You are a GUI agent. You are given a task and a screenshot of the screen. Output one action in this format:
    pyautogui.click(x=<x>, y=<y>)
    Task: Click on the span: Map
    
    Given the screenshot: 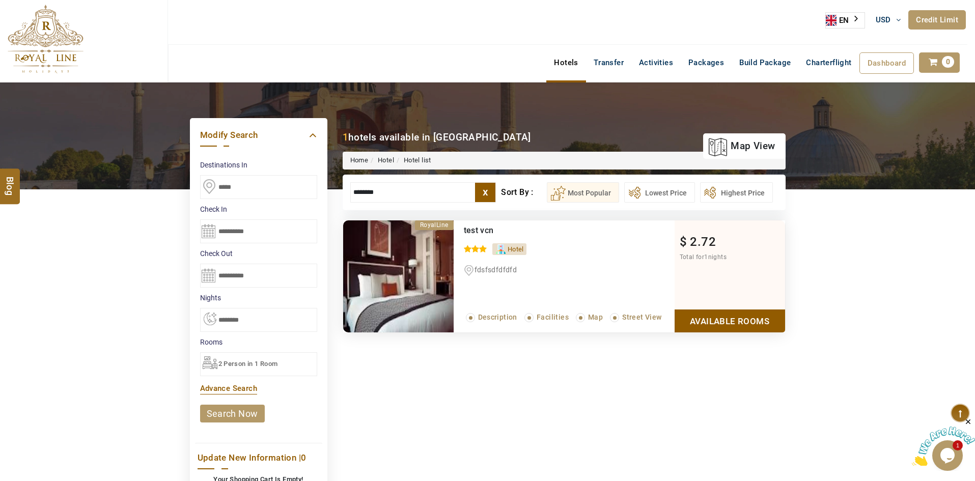 What is the action you would take?
    pyautogui.click(x=595, y=317)
    